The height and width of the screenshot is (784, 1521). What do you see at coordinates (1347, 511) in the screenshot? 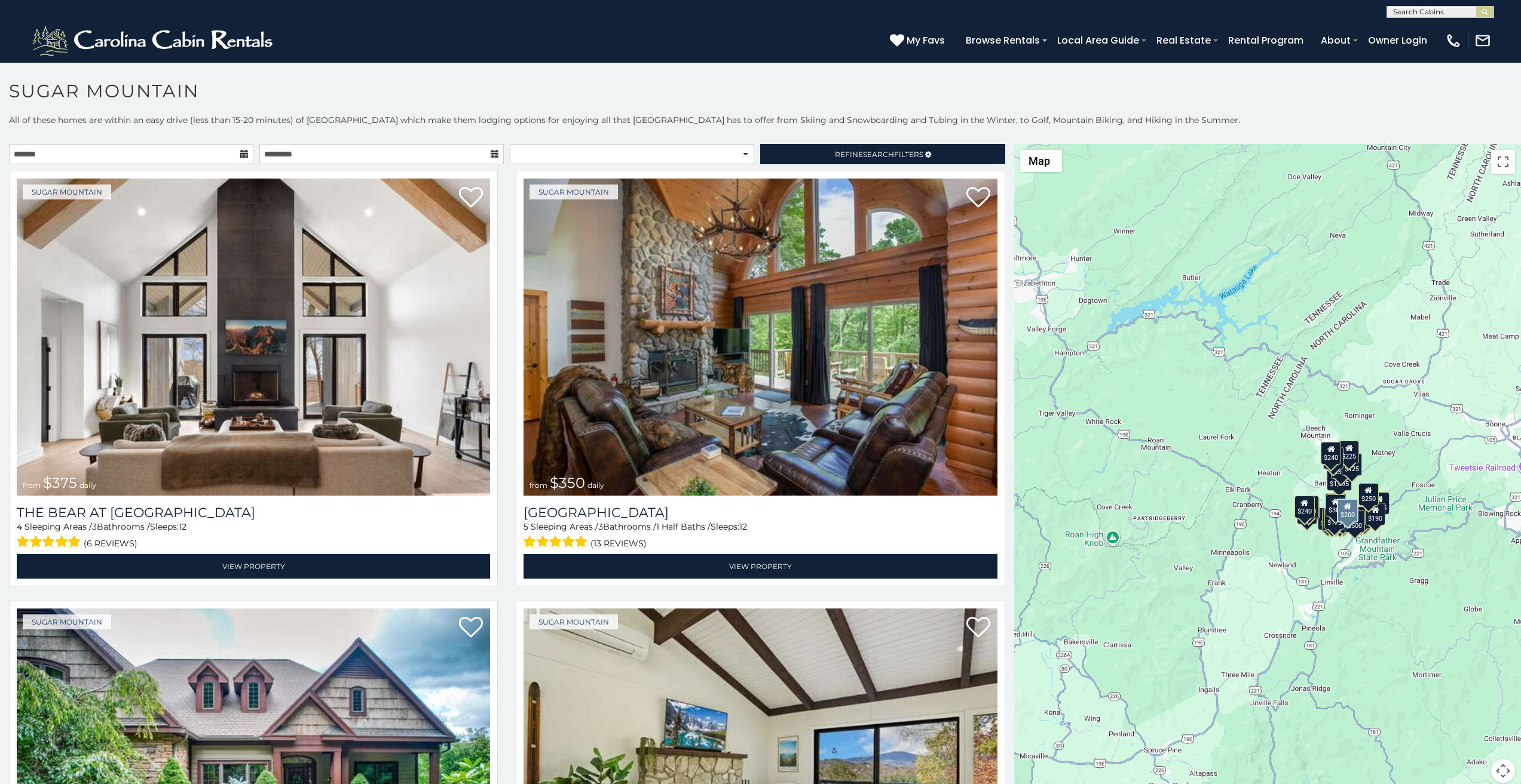
I see `div: $200` at bounding box center [1347, 511].